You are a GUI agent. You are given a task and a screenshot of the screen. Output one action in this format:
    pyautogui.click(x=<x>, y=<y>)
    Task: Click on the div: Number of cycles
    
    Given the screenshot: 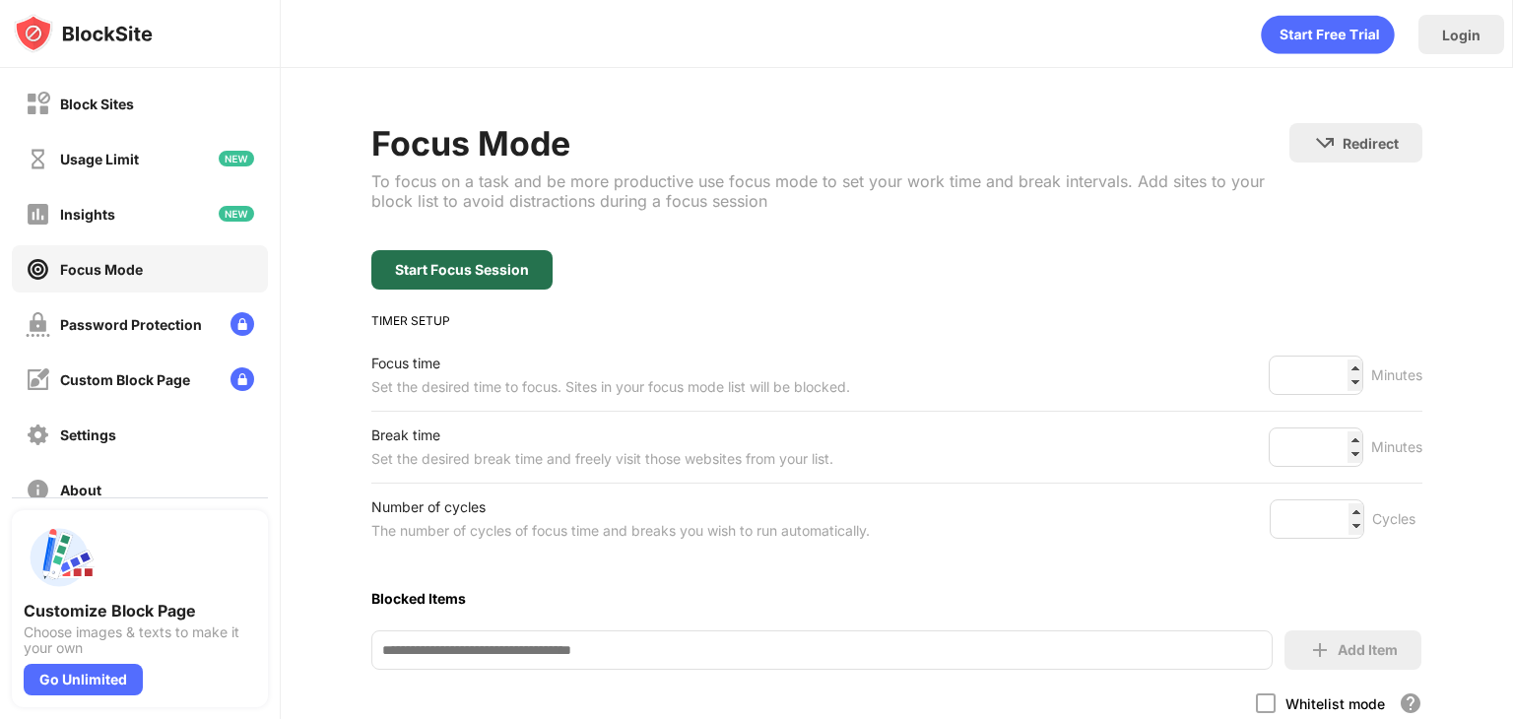 What is the action you would take?
    pyautogui.click(x=621, y=507)
    